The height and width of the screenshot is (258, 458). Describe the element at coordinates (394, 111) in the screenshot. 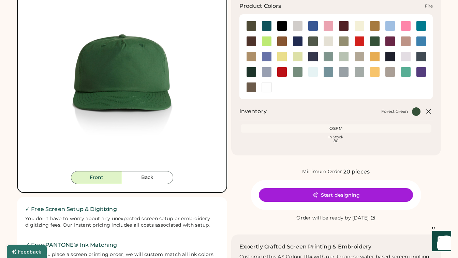

I see `div: Forest Green` at that location.